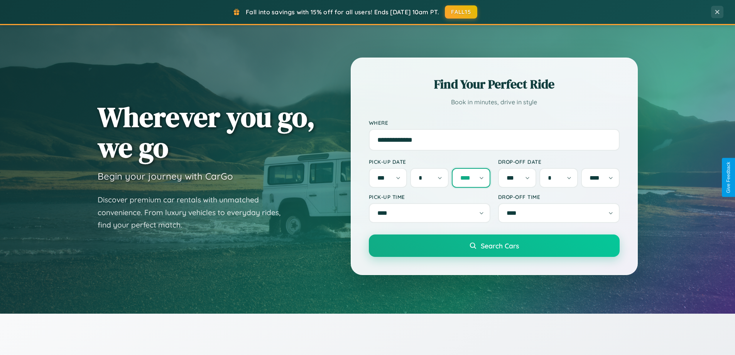 This screenshot has height=355, width=735. Describe the element at coordinates (206, 132) in the screenshot. I see `h1: Wherever you go, we go` at that location.